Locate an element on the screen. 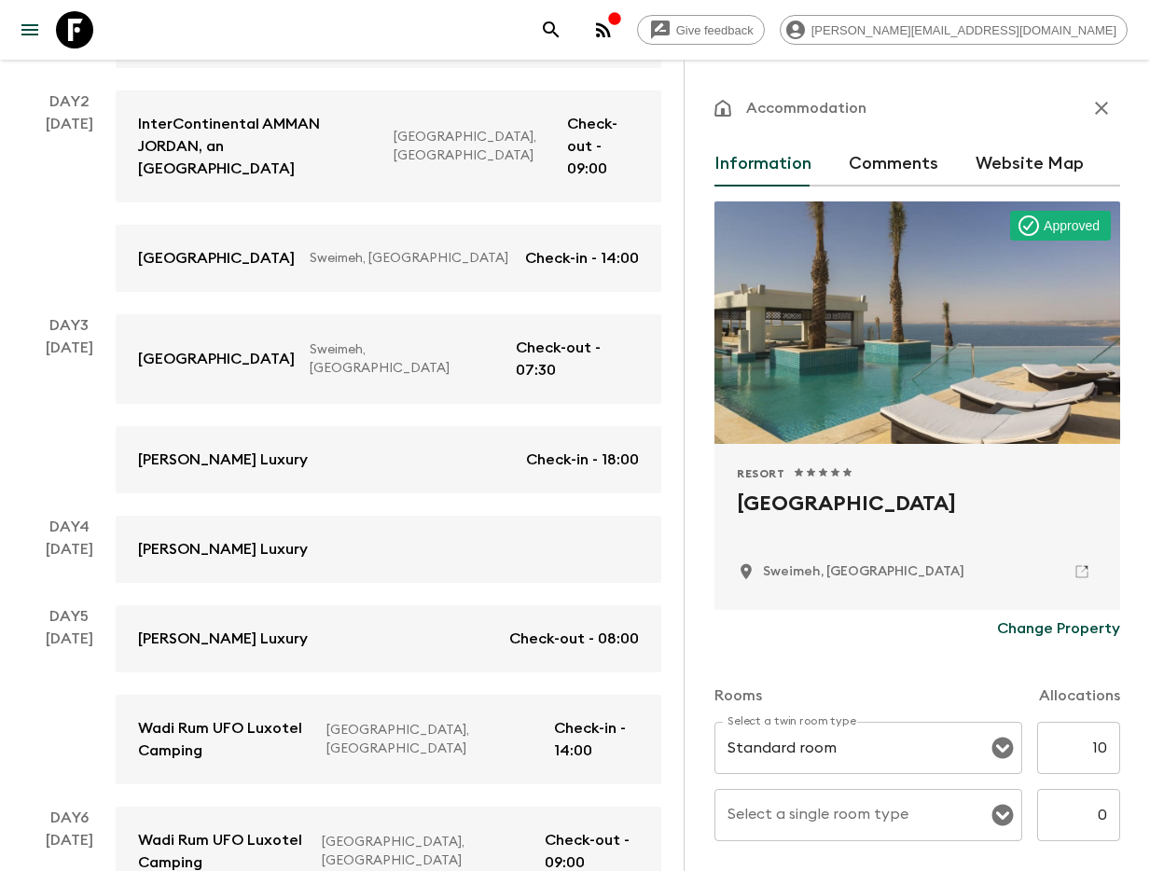 The width and height of the screenshot is (1150, 871). button: Information is located at coordinates (763, 164).